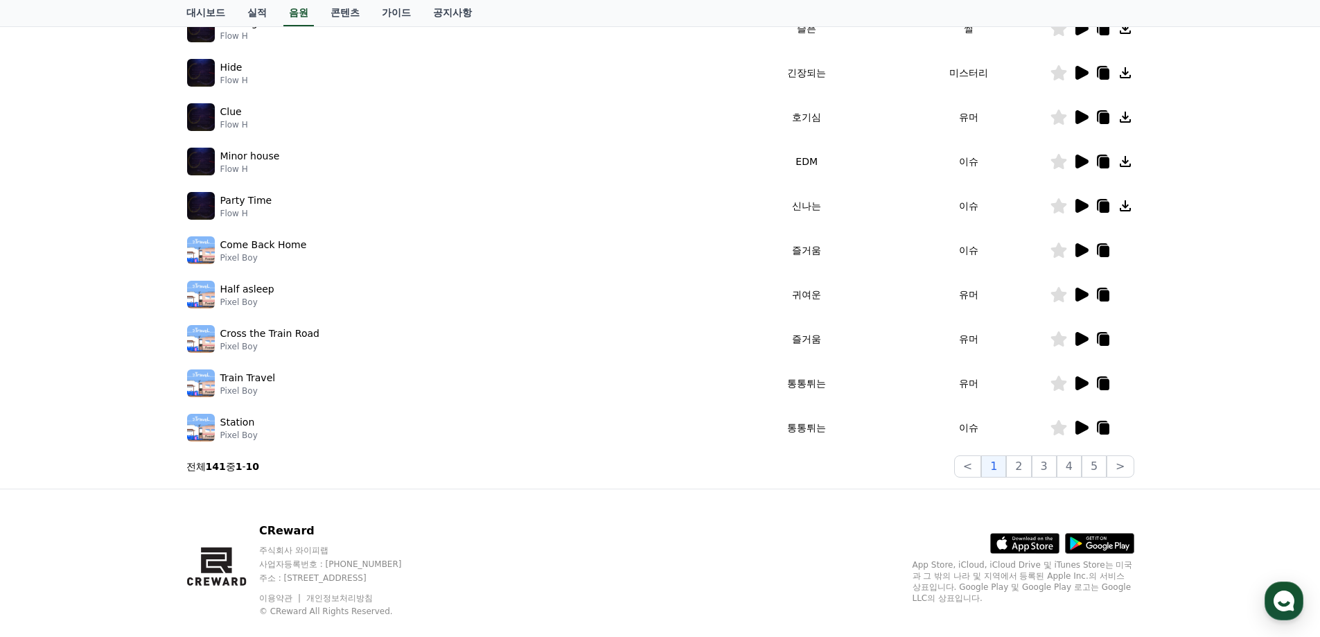 The image size is (1320, 637). Describe the element at coordinates (969, 73) in the screenshot. I see `td: 미스터리` at that location.